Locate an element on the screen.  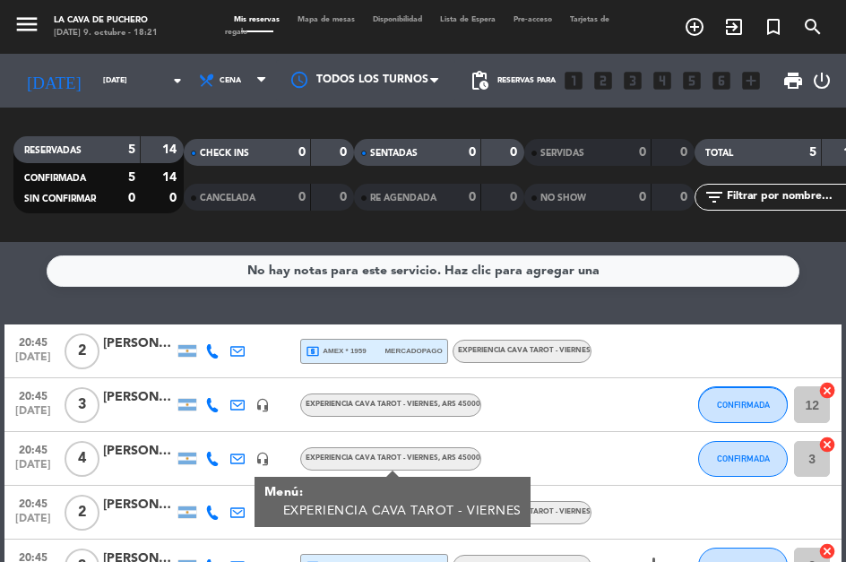
span: 4 is located at coordinates (82, 459).